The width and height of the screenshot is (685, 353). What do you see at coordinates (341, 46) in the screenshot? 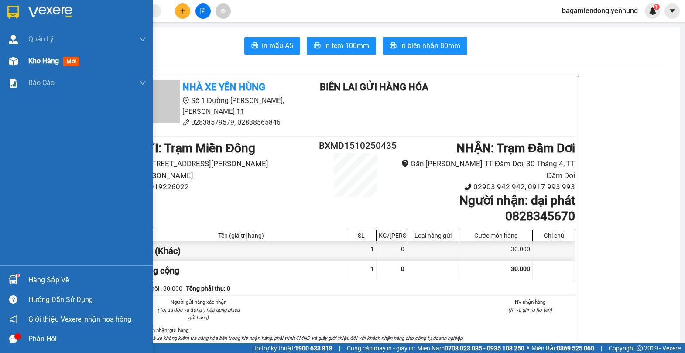
I see `button: printerIn tem 100mm` at bounding box center [341, 46].